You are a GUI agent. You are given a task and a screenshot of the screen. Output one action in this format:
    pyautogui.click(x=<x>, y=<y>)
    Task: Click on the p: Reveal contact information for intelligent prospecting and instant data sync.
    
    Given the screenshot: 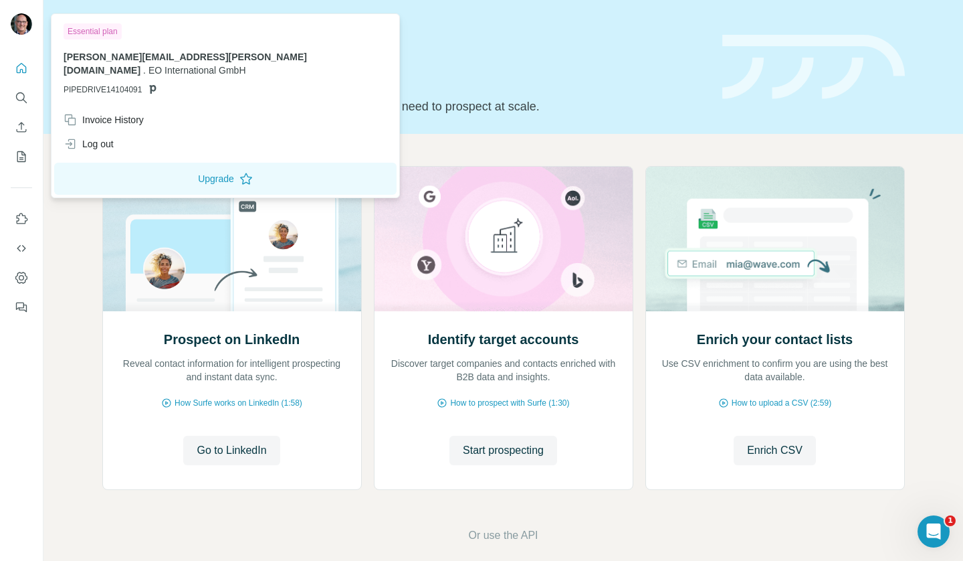 What is the action you would take?
    pyautogui.click(x=232, y=370)
    